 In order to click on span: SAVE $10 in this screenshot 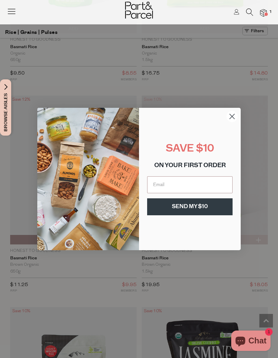, I will do `click(190, 149)`.